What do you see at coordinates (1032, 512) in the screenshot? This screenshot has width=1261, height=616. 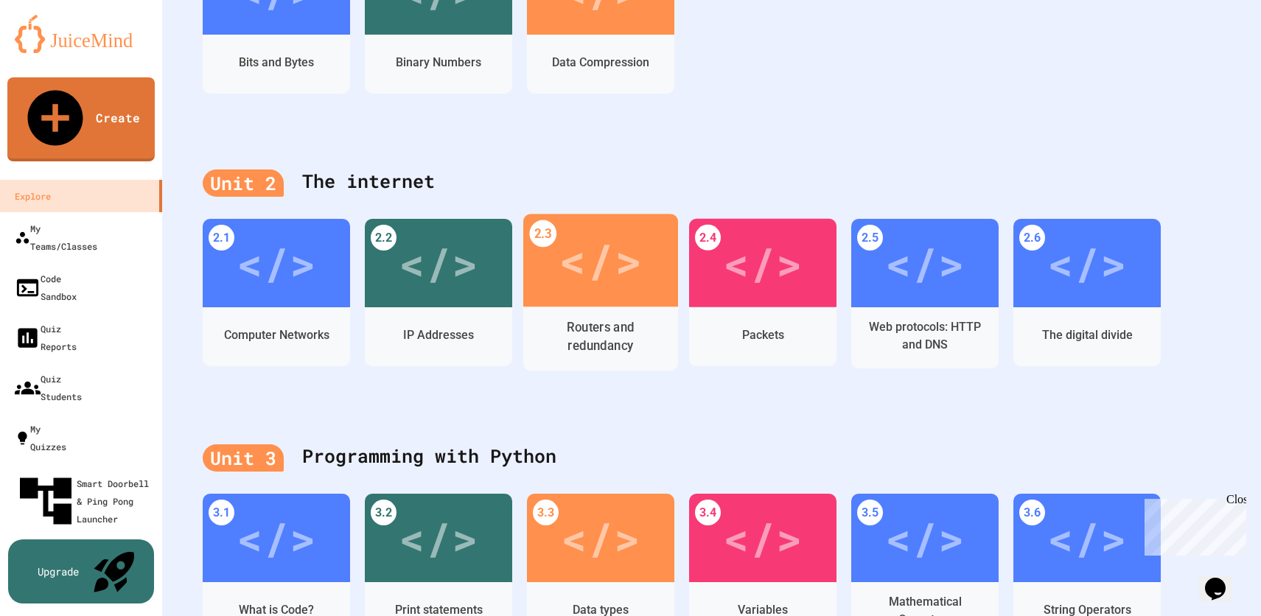 I see `div: 3.6` at bounding box center [1032, 512].